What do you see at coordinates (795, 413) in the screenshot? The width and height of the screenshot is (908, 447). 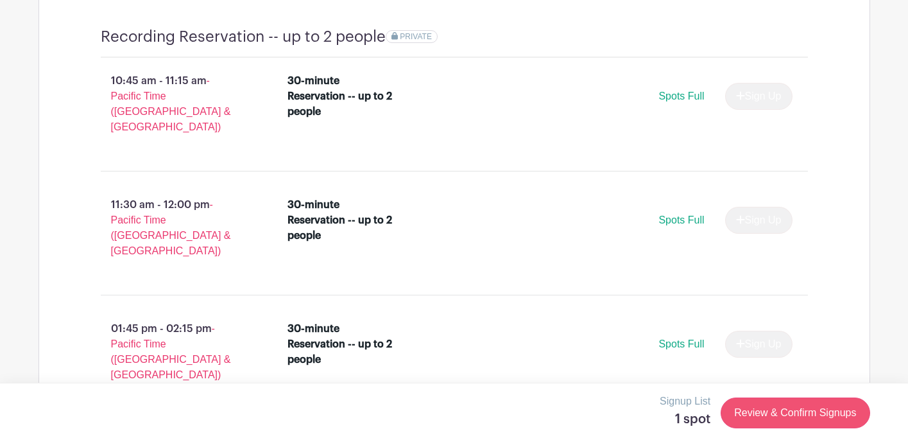 I see `a: Review & Confirm Signups` at bounding box center [795, 413].